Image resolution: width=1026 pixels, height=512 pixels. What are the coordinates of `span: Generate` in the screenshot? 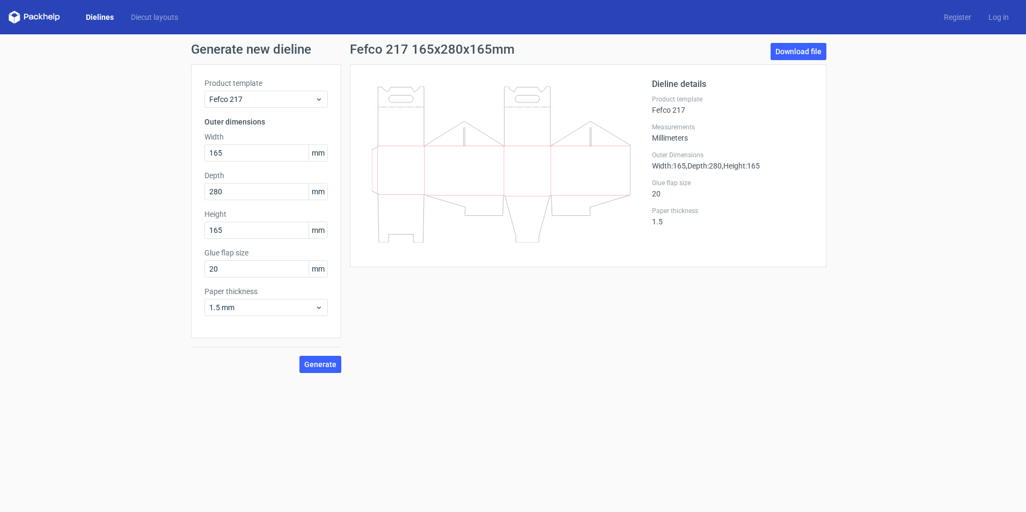 It's located at (320, 364).